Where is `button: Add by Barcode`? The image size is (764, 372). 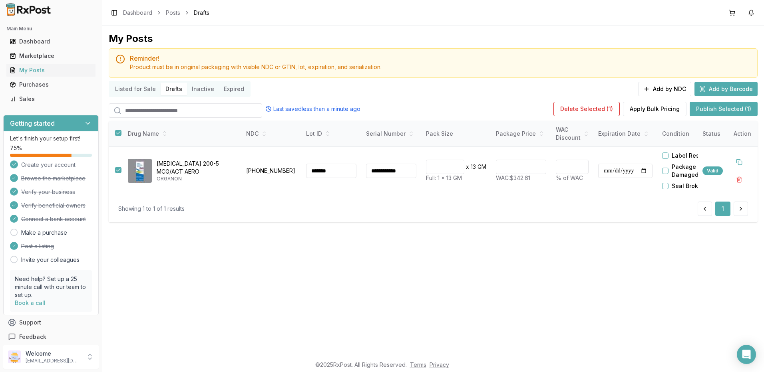 button: Add by Barcode is located at coordinates (726, 89).